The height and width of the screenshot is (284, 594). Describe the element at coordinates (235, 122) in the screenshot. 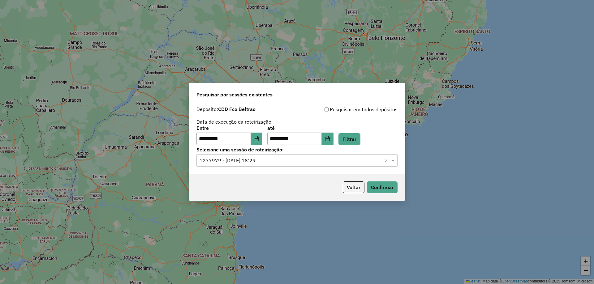

I see `label: Data de execução da roteirização:` at that location.